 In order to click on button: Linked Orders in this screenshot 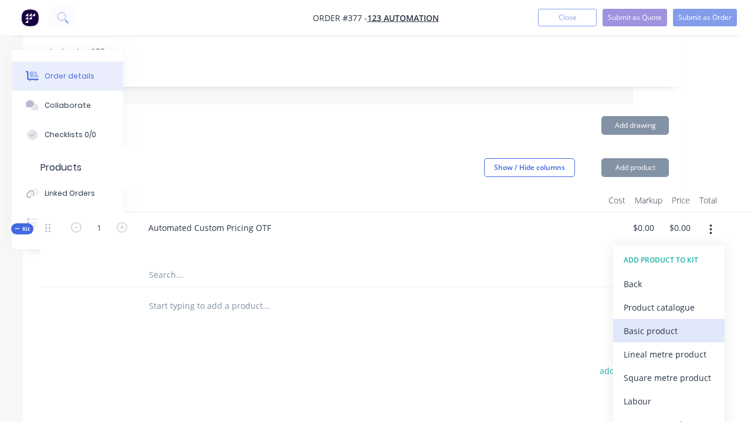, I will do `click(67, 194)`.